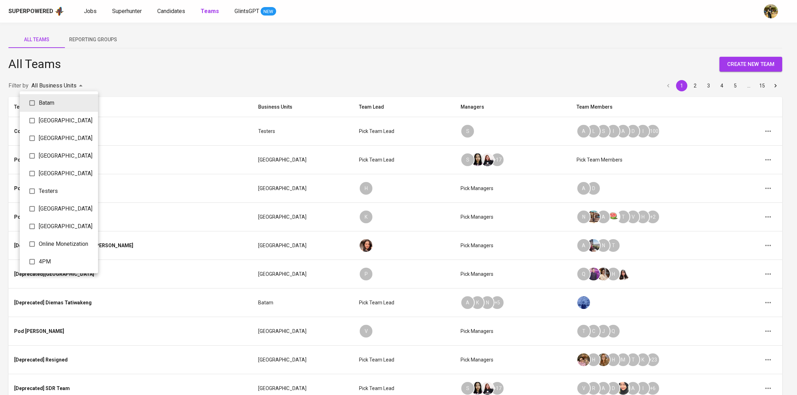 The image size is (797, 395). Describe the element at coordinates (66, 262) in the screenshot. I see `span: 4PM` at that location.